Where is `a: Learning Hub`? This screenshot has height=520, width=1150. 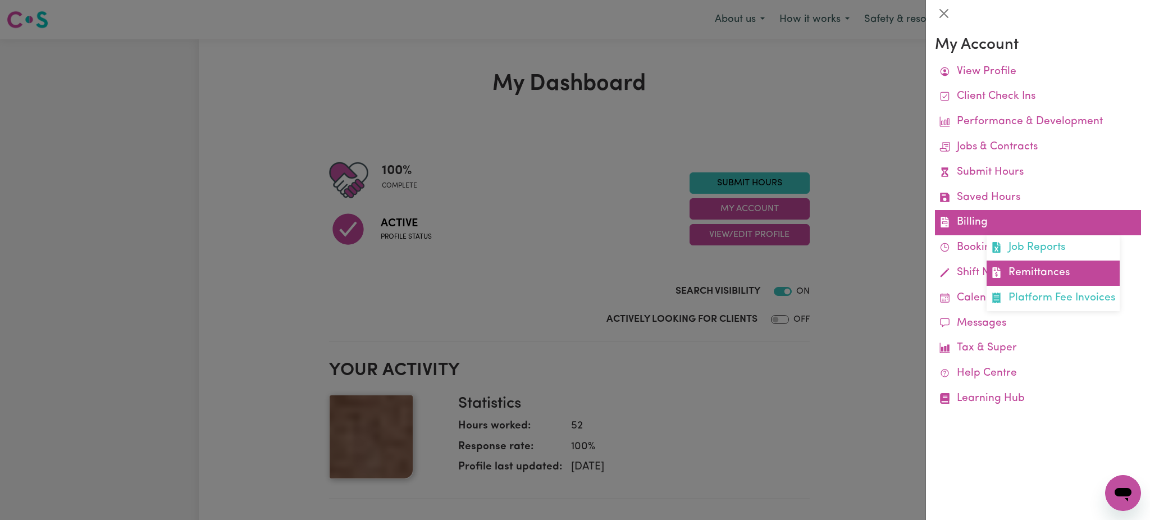
a: Learning Hub is located at coordinates (1037, 399).